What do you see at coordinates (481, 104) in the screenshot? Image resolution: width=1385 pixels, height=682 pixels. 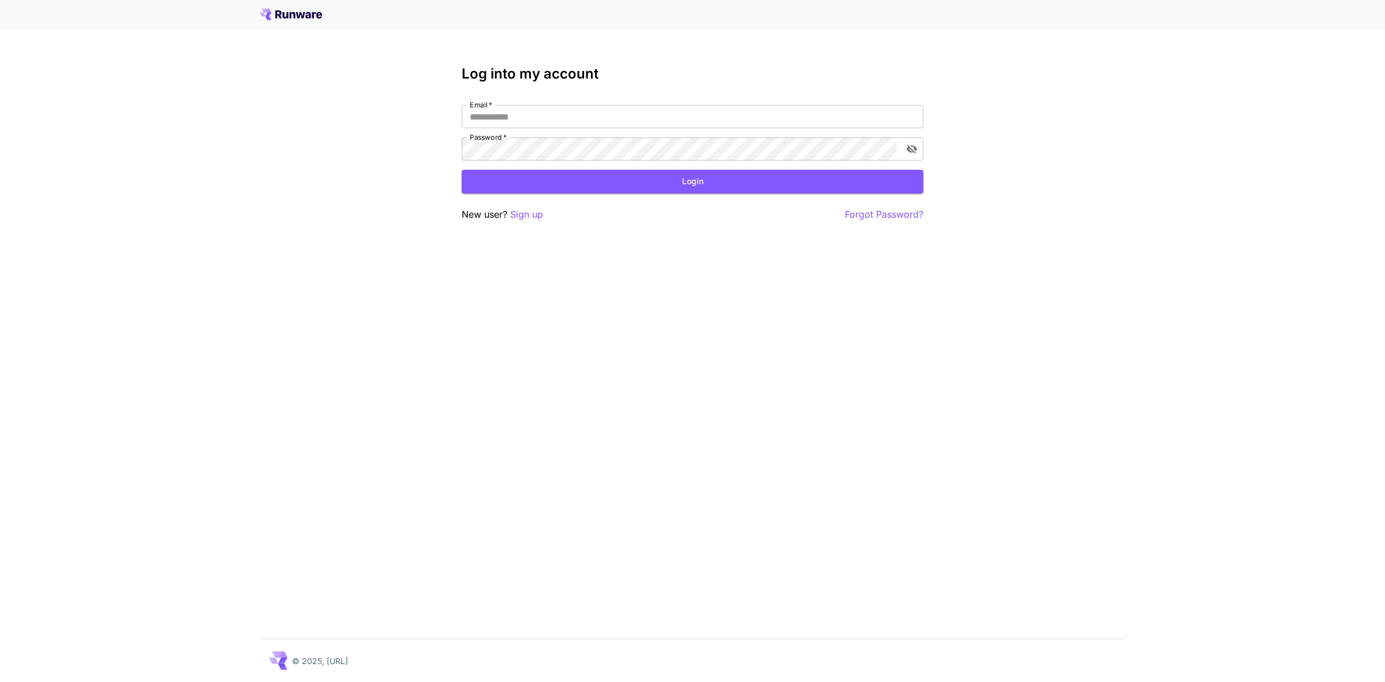 I see `label: Email` at bounding box center [481, 104].